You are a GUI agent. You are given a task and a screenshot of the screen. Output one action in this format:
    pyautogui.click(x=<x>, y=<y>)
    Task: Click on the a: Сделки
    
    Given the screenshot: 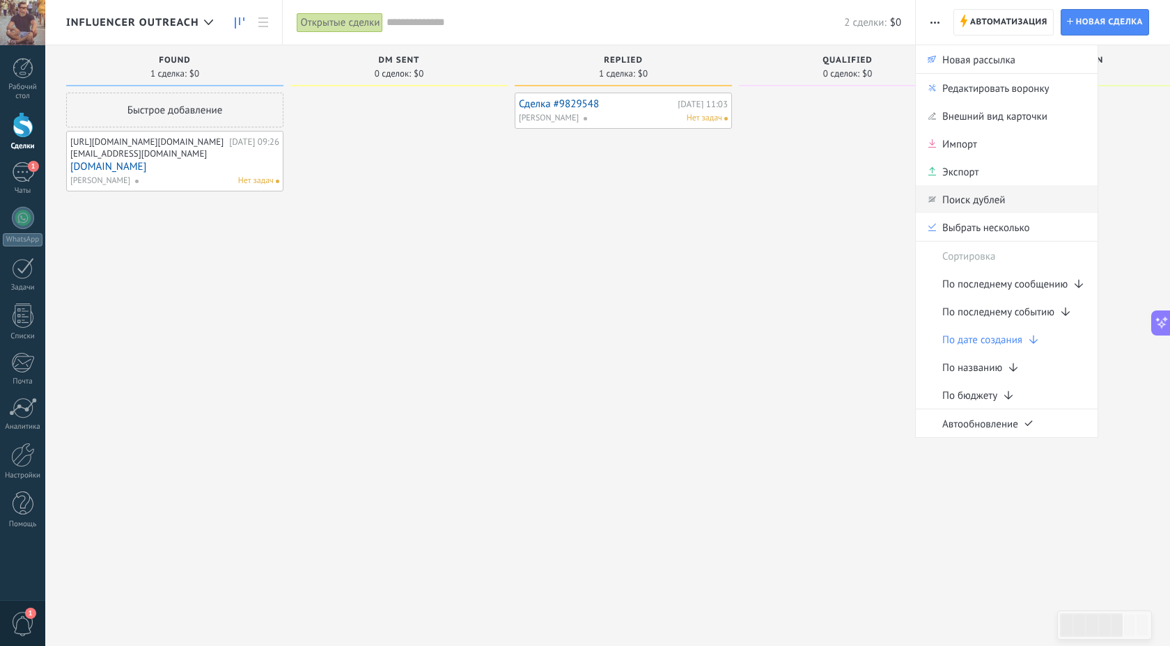 What is the action you would take?
    pyautogui.click(x=240, y=22)
    